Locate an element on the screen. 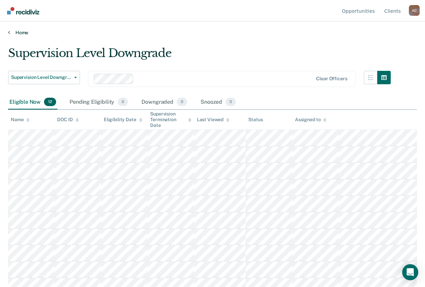  a: Home is located at coordinates (212, 33).